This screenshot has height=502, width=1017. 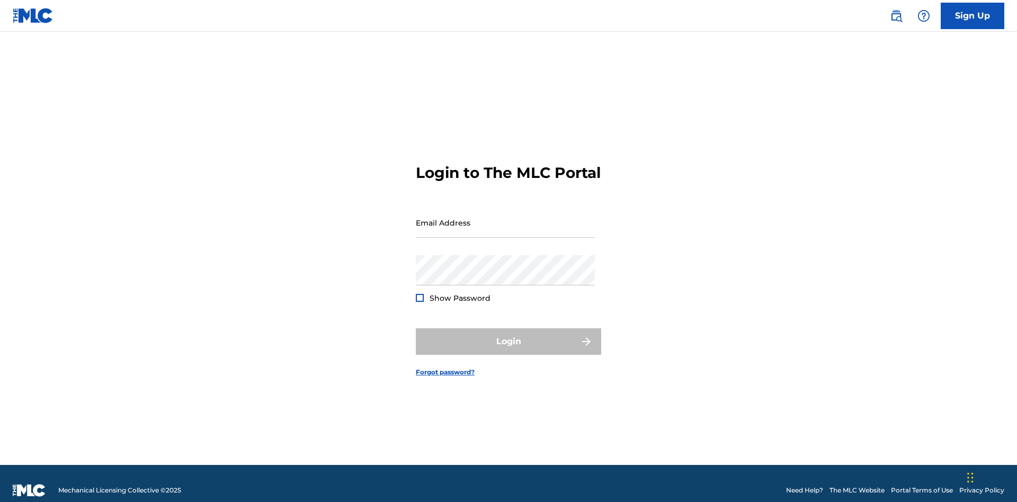 I want to click on span: Show Password, so click(x=460, y=298).